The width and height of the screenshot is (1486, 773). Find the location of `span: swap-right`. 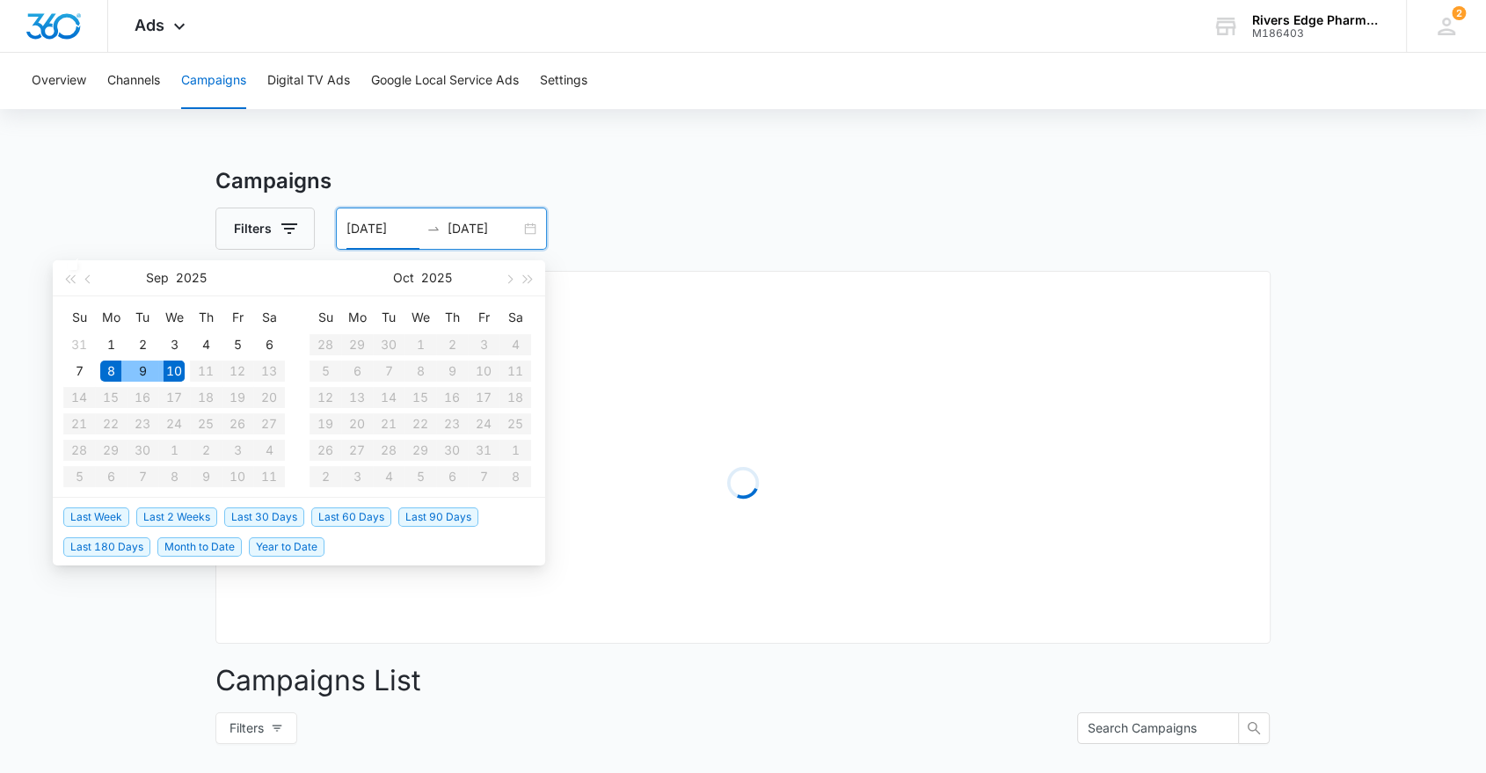

span: swap-right is located at coordinates (433, 229).